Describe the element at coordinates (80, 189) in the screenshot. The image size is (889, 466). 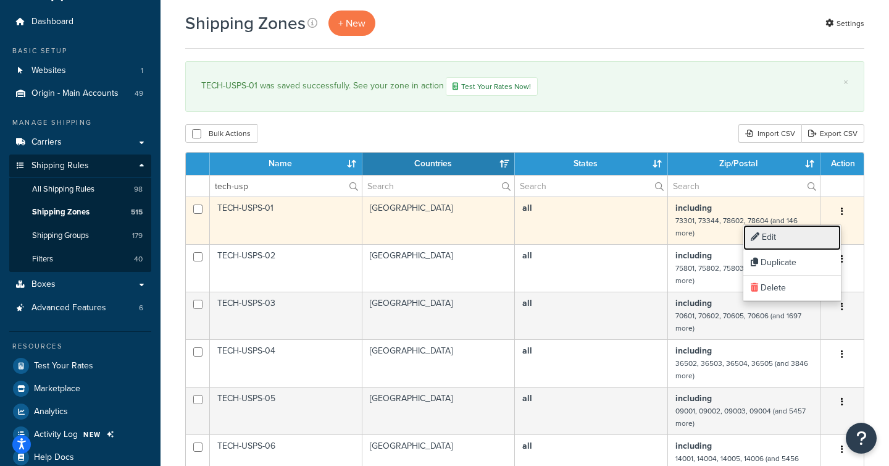
I see `li: All Shipping Rules` at that location.